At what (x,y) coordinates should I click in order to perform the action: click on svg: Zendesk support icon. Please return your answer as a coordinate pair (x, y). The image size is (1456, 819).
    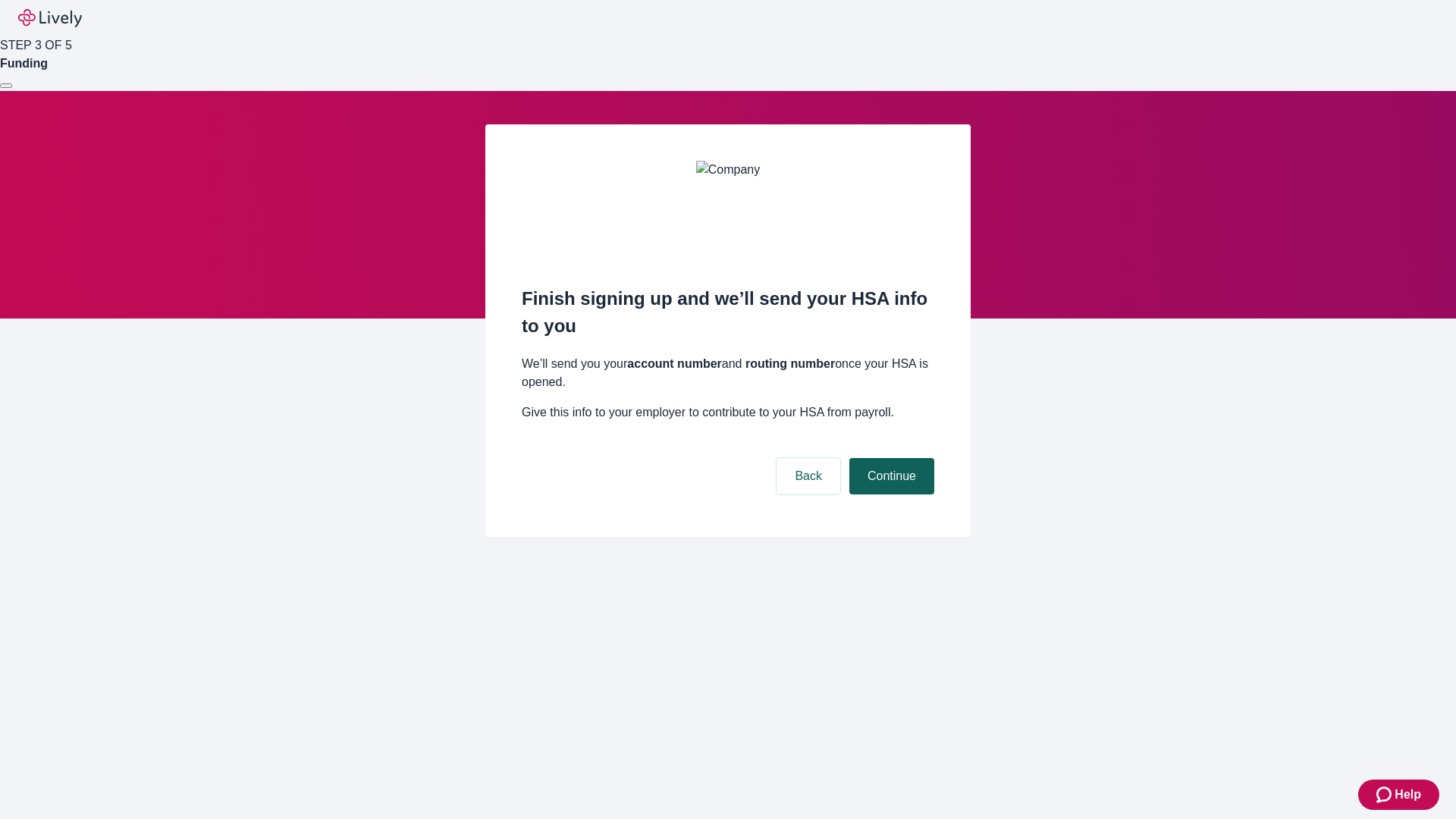
    Looking at the image, I should click on (1385, 795).